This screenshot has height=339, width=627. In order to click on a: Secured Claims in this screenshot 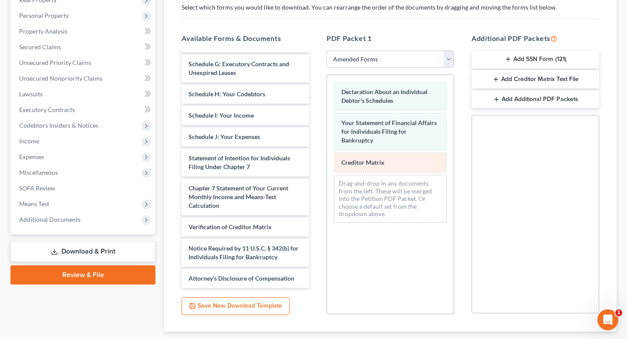, I will do `click(84, 47)`.